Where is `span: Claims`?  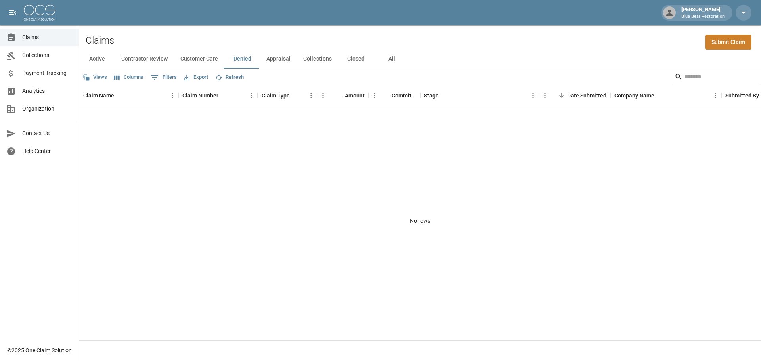 span: Claims is located at coordinates (47, 37).